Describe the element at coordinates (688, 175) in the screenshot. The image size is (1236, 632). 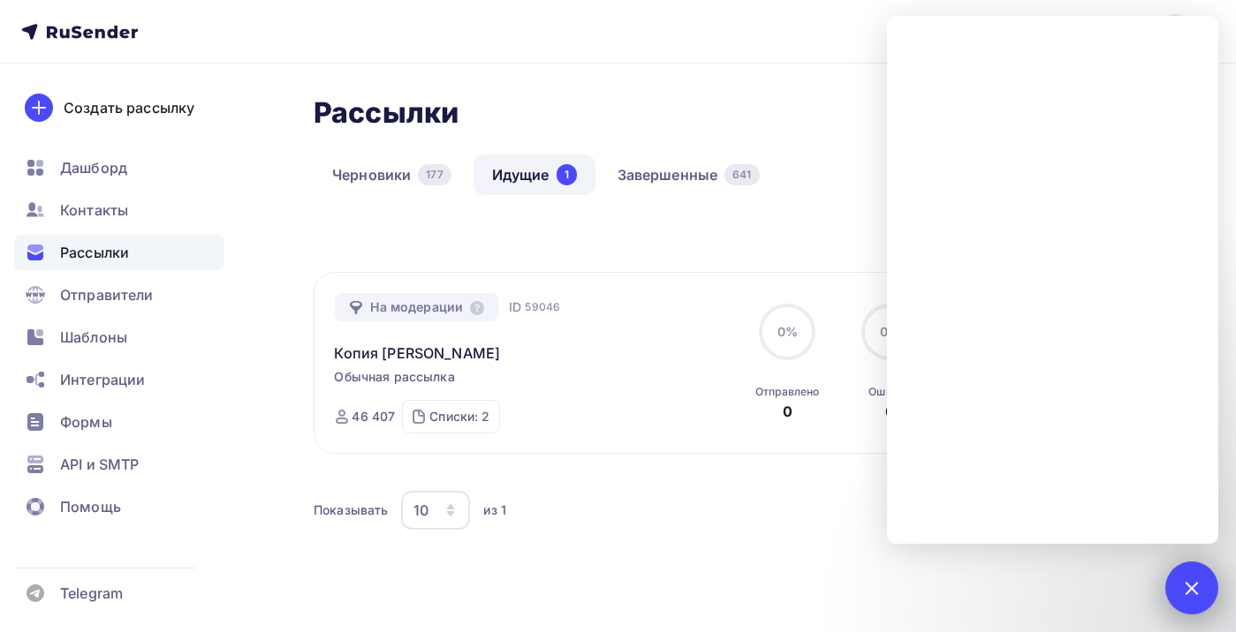
I see `a: Завершенные641` at that location.